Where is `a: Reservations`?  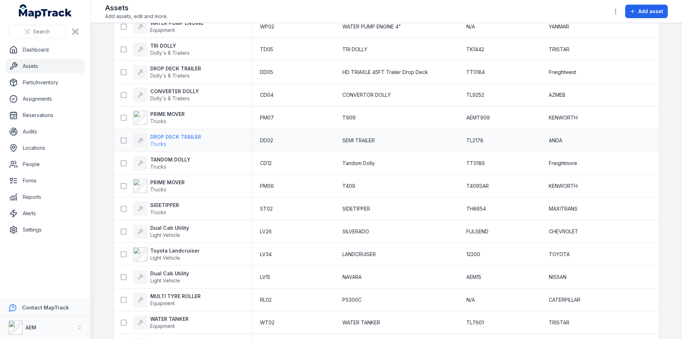
a: Reservations is located at coordinates (45, 115).